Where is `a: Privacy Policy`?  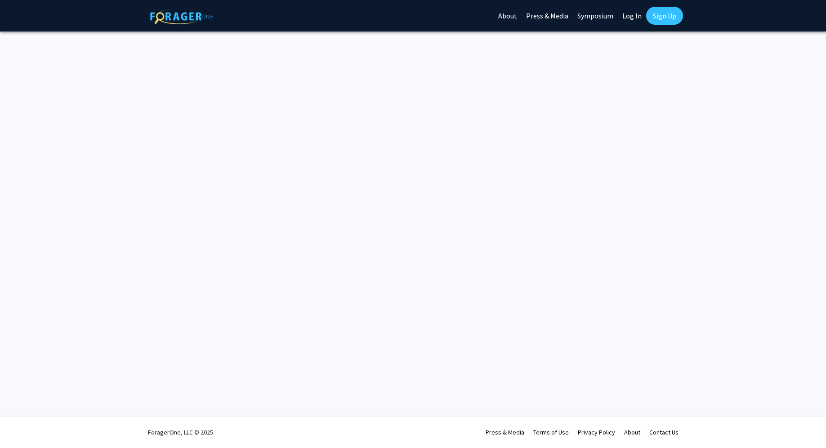 a: Privacy Policy is located at coordinates (596, 432).